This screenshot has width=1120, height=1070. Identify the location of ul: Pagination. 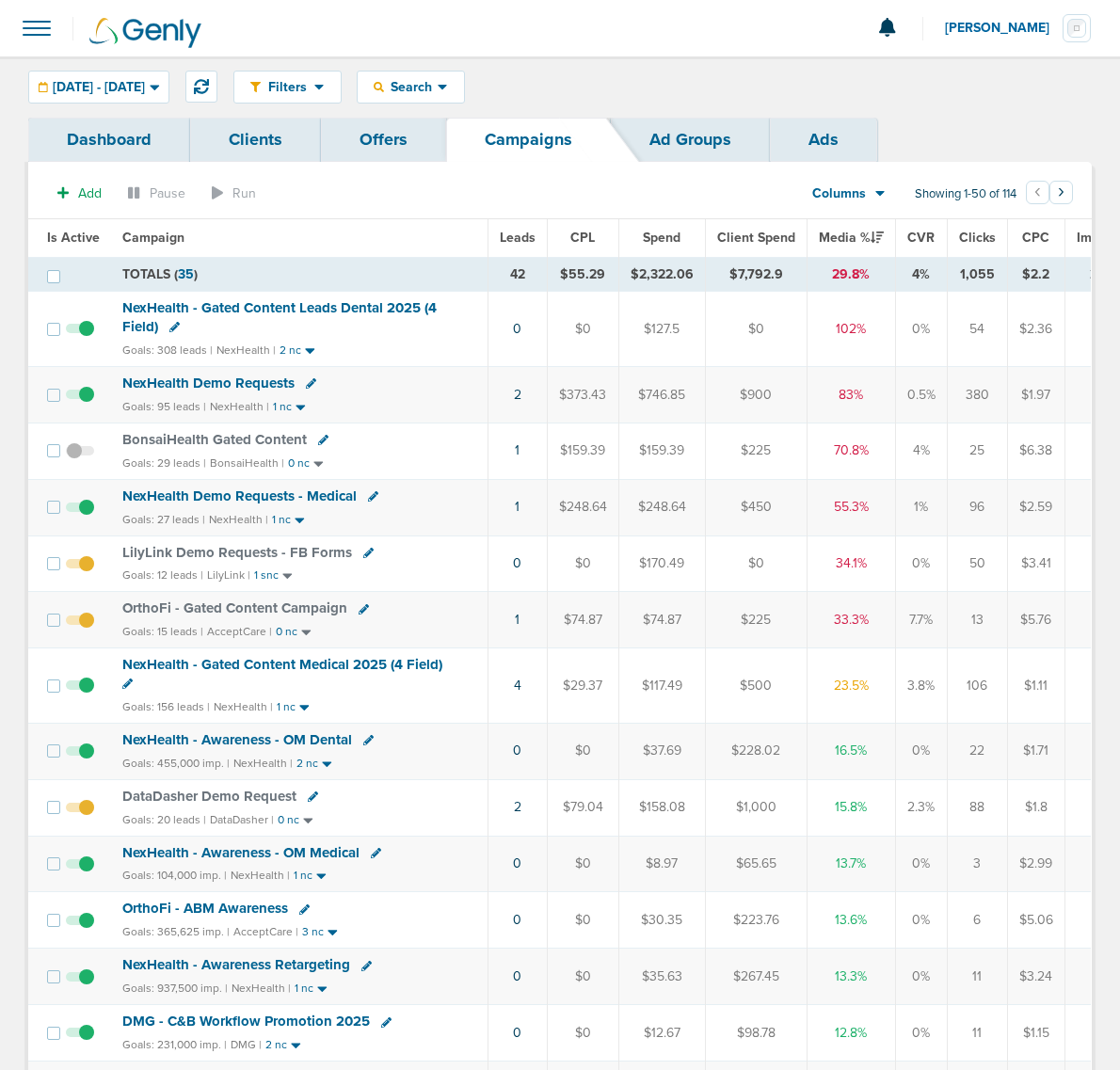
(1049, 195).